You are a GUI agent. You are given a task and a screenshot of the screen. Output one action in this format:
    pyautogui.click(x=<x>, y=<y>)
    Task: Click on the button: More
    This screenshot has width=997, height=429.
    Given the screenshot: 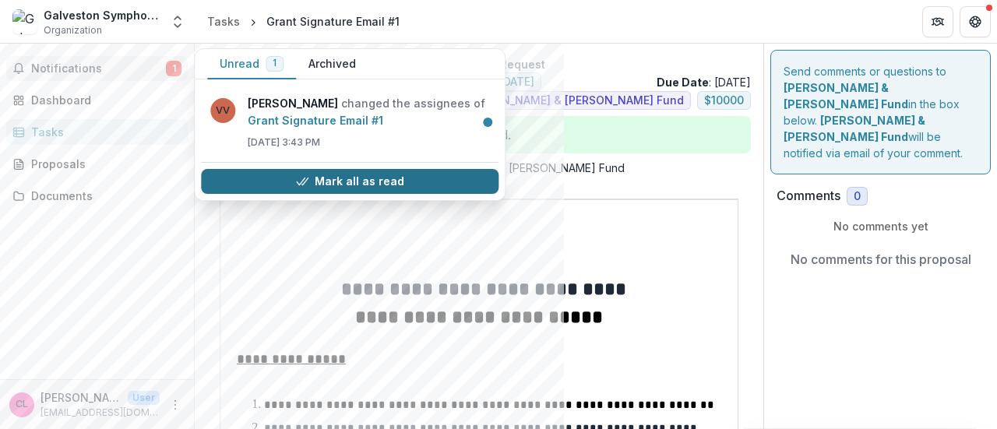 What is the action you would take?
    pyautogui.click(x=175, y=405)
    